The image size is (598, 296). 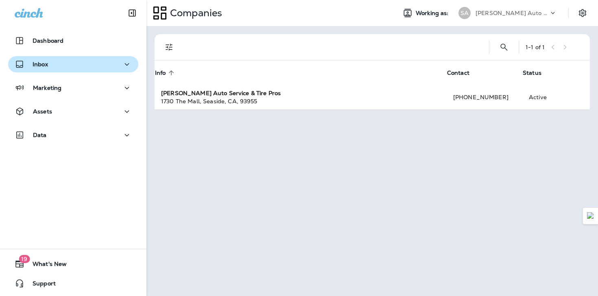 I want to click on td: Active, so click(x=542, y=97).